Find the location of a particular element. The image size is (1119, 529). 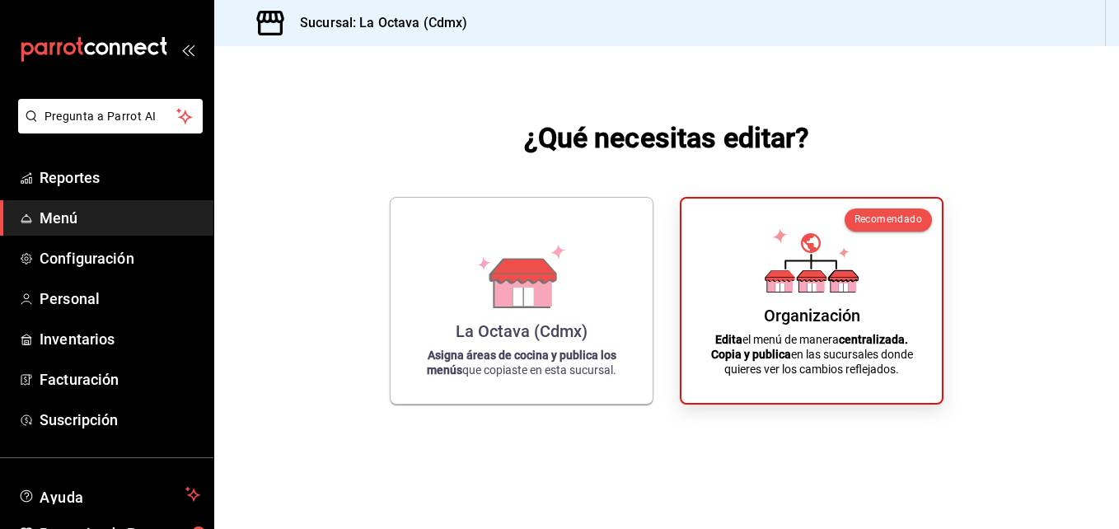

h3: Sucursal: La Octava (Cdmx) is located at coordinates (377, 23).